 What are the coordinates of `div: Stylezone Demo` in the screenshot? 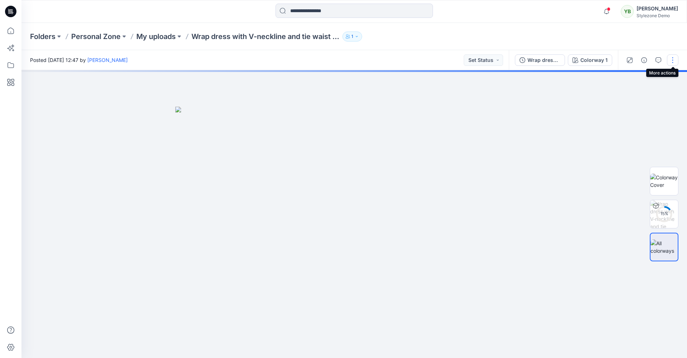 It's located at (657, 15).